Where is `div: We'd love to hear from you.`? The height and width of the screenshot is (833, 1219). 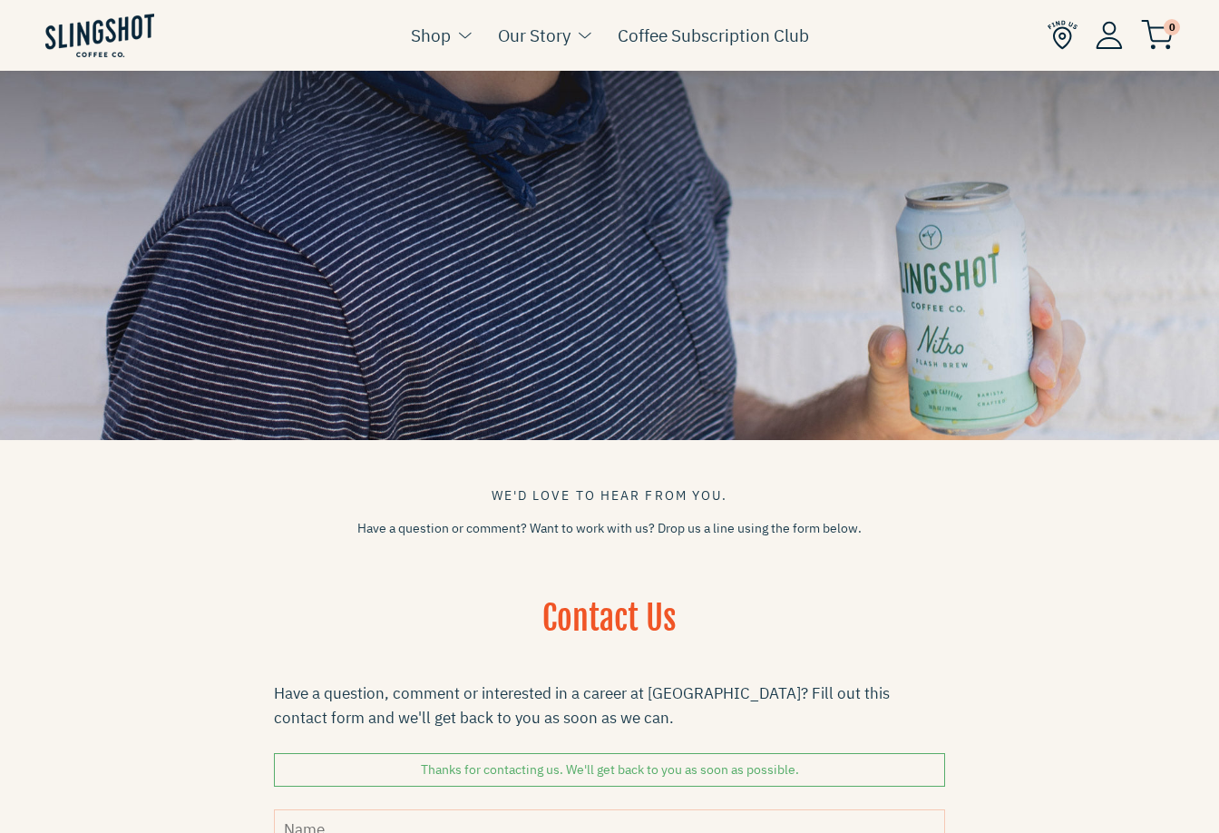
div: We'd love to hear from you. is located at coordinates (610, 495).